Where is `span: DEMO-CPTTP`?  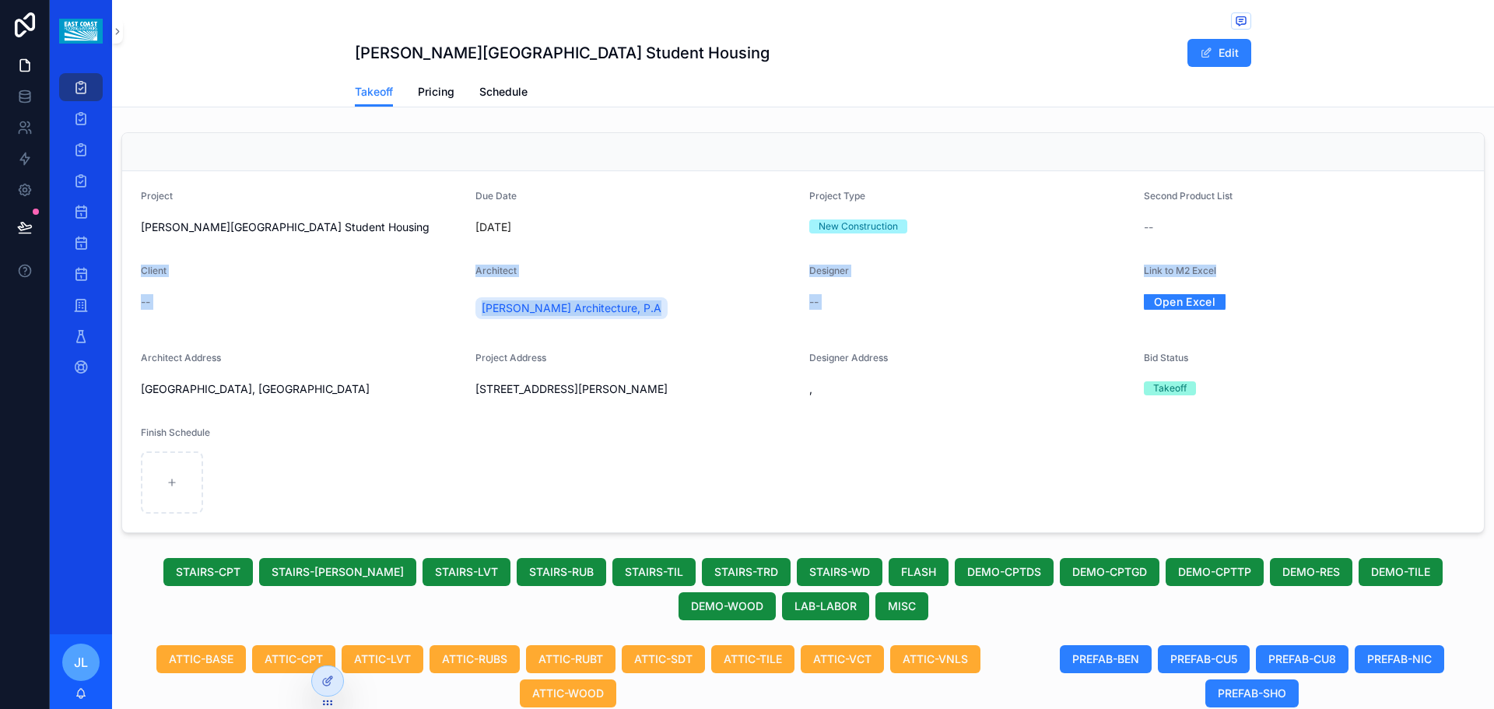 span: DEMO-CPTTP is located at coordinates (1214, 572).